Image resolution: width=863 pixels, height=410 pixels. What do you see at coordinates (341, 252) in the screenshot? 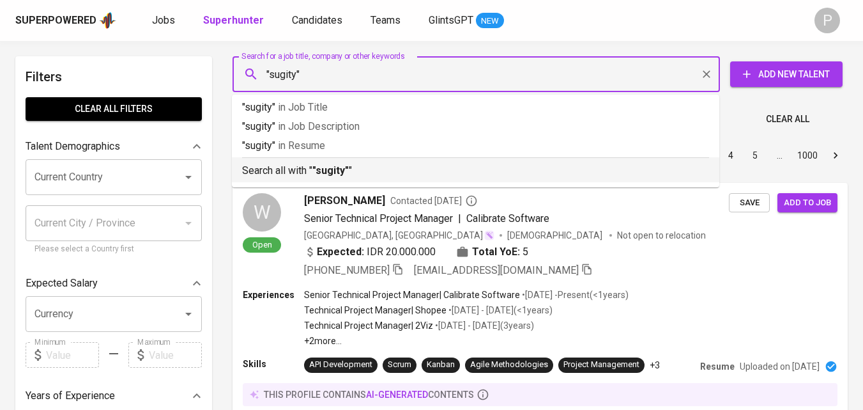
I see `b: Expected:` at bounding box center [341, 252].